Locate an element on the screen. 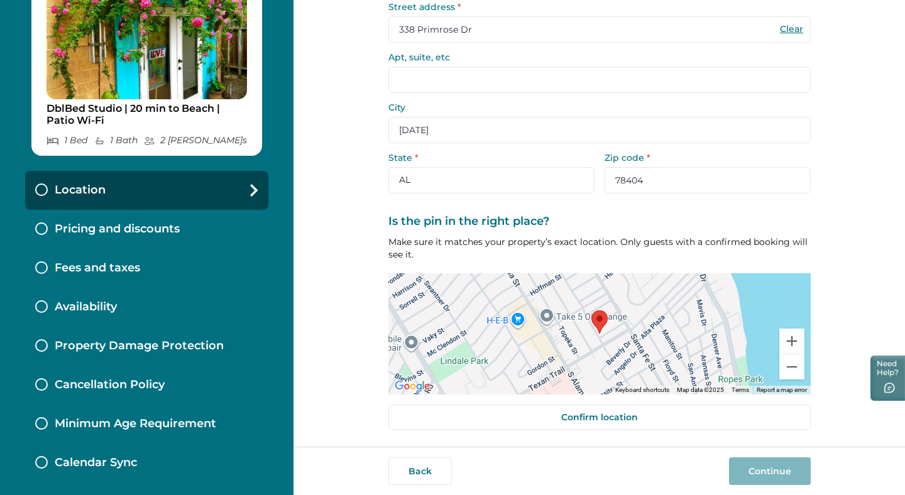 The height and width of the screenshot is (495, 905). button: Confirm location is located at coordinates (600, 417).